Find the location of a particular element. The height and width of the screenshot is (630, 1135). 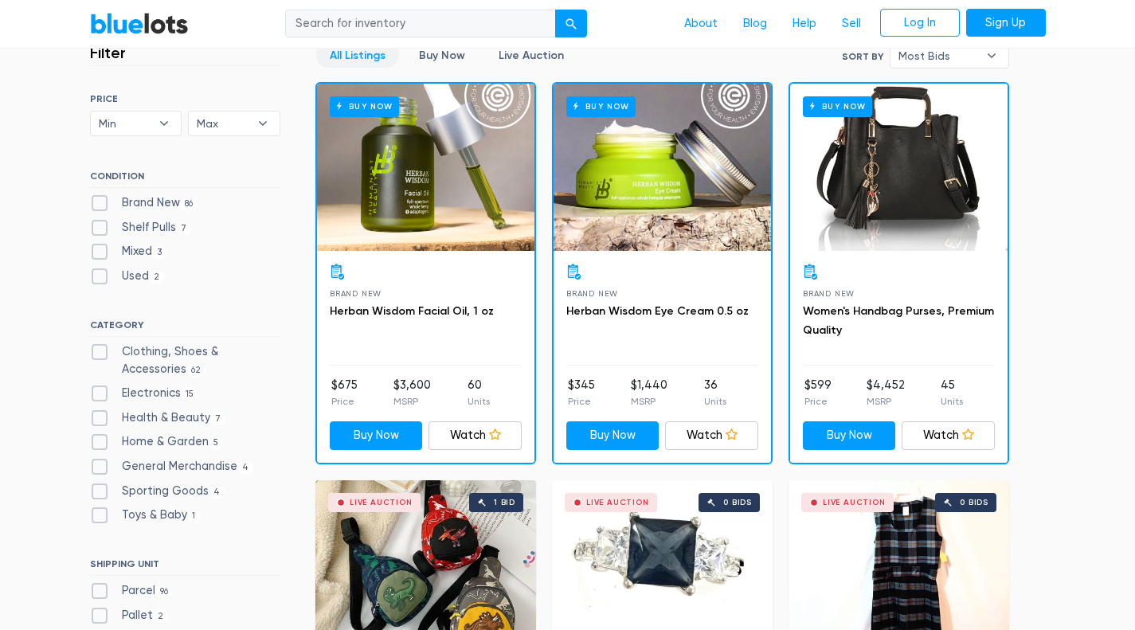

h6: CATEGORY is located at coordinates (185, 328).